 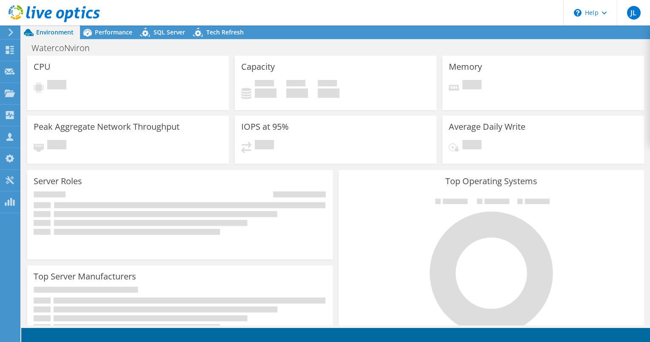 What do you see at coordinates (264, 84) in the screenshot?
I see `span: Used` at bounding box center [264, 84].